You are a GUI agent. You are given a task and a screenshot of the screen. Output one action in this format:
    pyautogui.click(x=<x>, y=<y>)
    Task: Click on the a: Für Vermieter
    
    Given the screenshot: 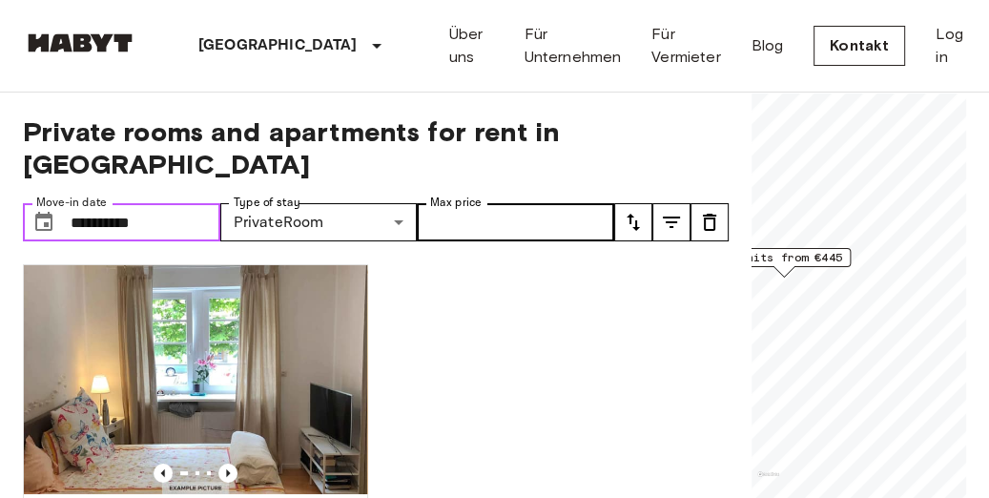 What is the action you would take?
    pyautogui.click(x=686, y=46)
    